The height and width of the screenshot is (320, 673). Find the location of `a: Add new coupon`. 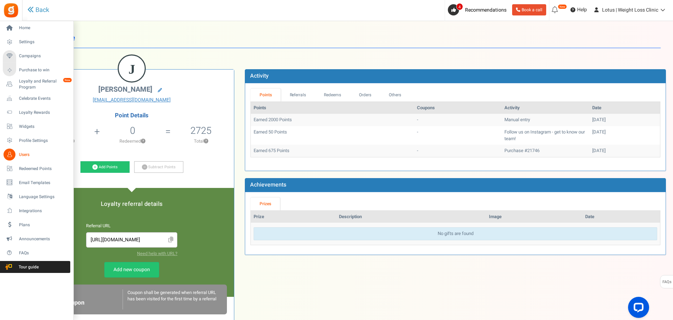

a: Add new coupon is located at coordinates (132, 270).